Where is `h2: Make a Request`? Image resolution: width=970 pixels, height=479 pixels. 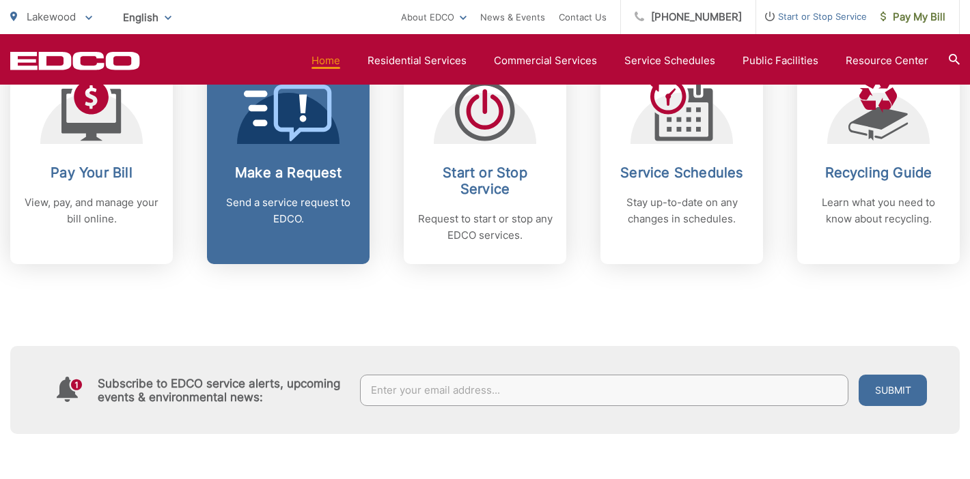
h2: Make a Request is located at coordinates (288, 173).